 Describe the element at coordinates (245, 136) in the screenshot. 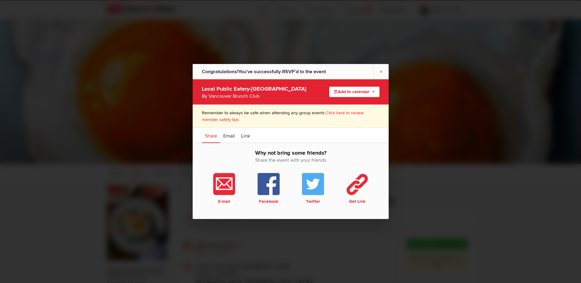

I see `span: Link` at that location.